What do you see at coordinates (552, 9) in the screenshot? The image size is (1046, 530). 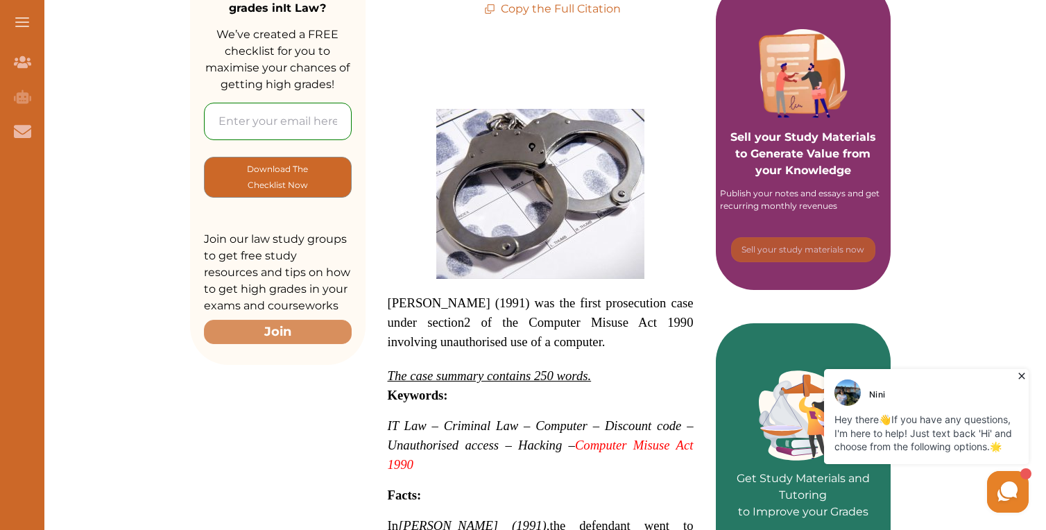 I see `p: Copy the Full Citation` at bounding box center [552, 9].